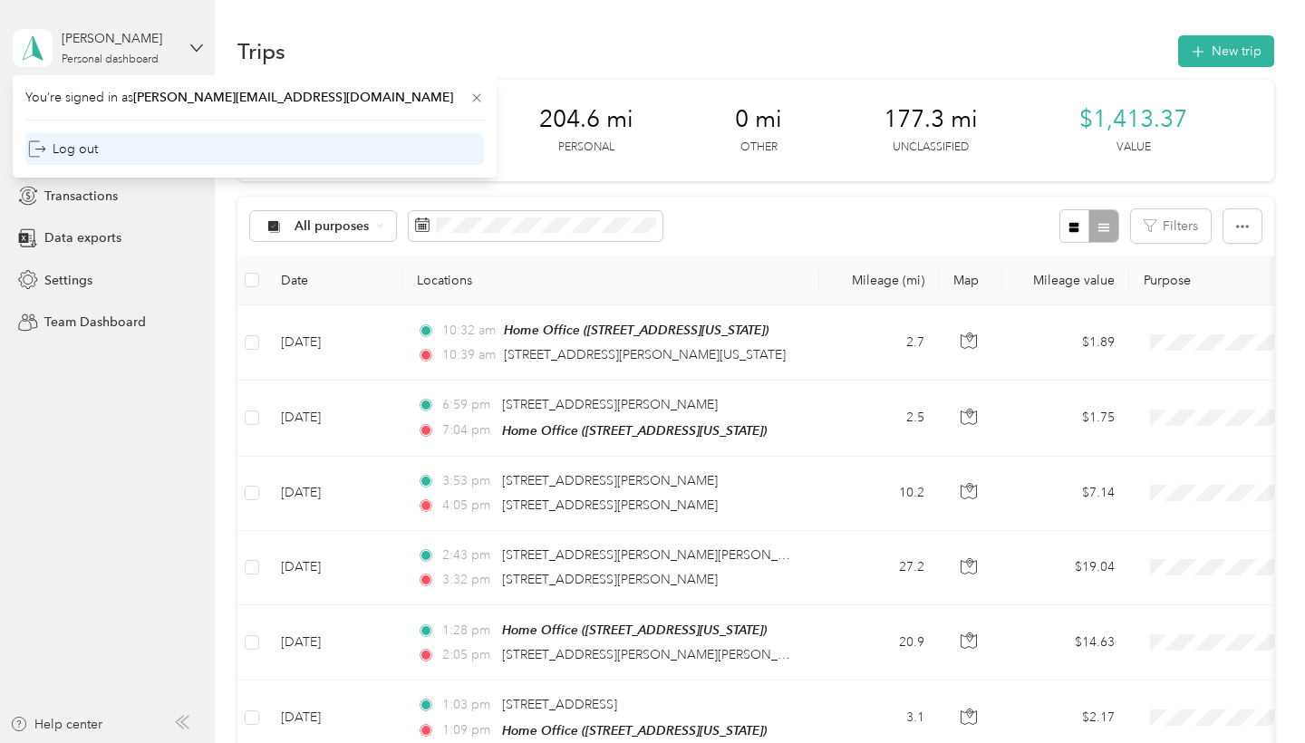 This screenshot has width=1305, height=743. I want to click on th: Locations, so click(611, 280).